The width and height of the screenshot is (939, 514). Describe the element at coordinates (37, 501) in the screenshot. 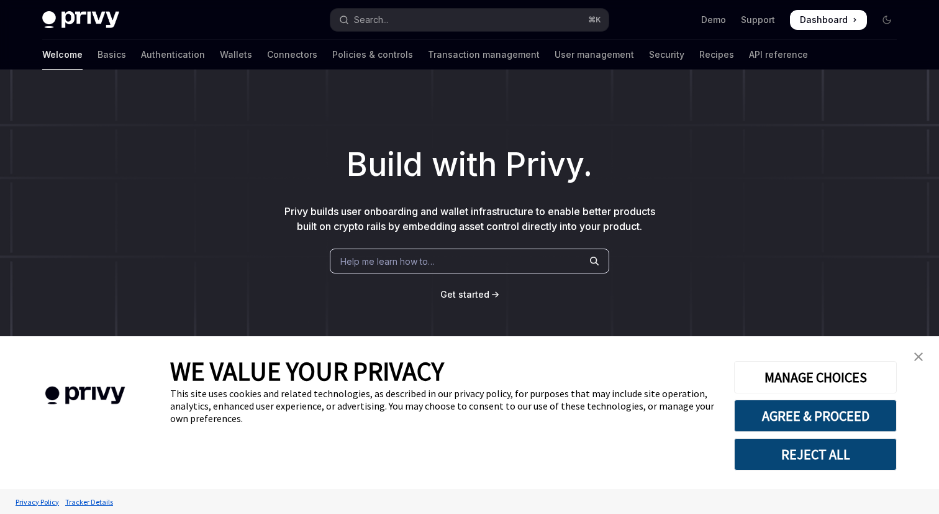

I see `a: Privacy Policy` at that location.